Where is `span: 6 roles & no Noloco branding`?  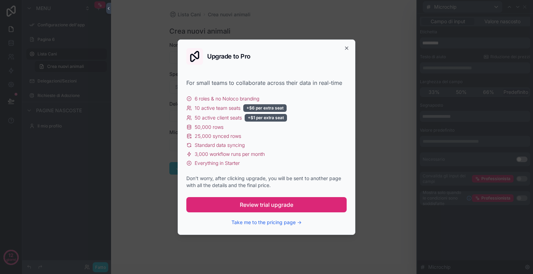
span: 6 roles & no Noloco branding is located at coordinates (227, 99).